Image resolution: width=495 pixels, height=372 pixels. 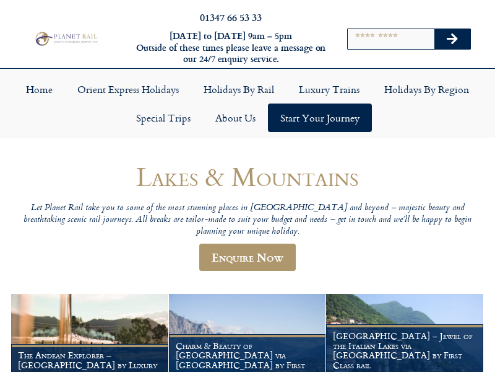 What do you see at coordinates (320, 118) in the screenshot?
I see `a: Start your Journey` at bounding box center [320, 118].